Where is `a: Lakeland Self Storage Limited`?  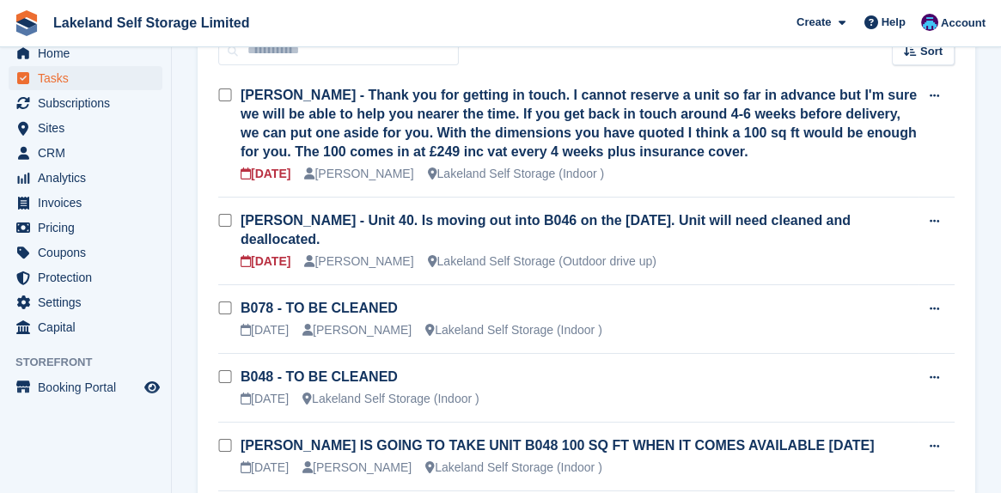
a: Lakeland Self Storage Limited is located at coordinates (151, 22).